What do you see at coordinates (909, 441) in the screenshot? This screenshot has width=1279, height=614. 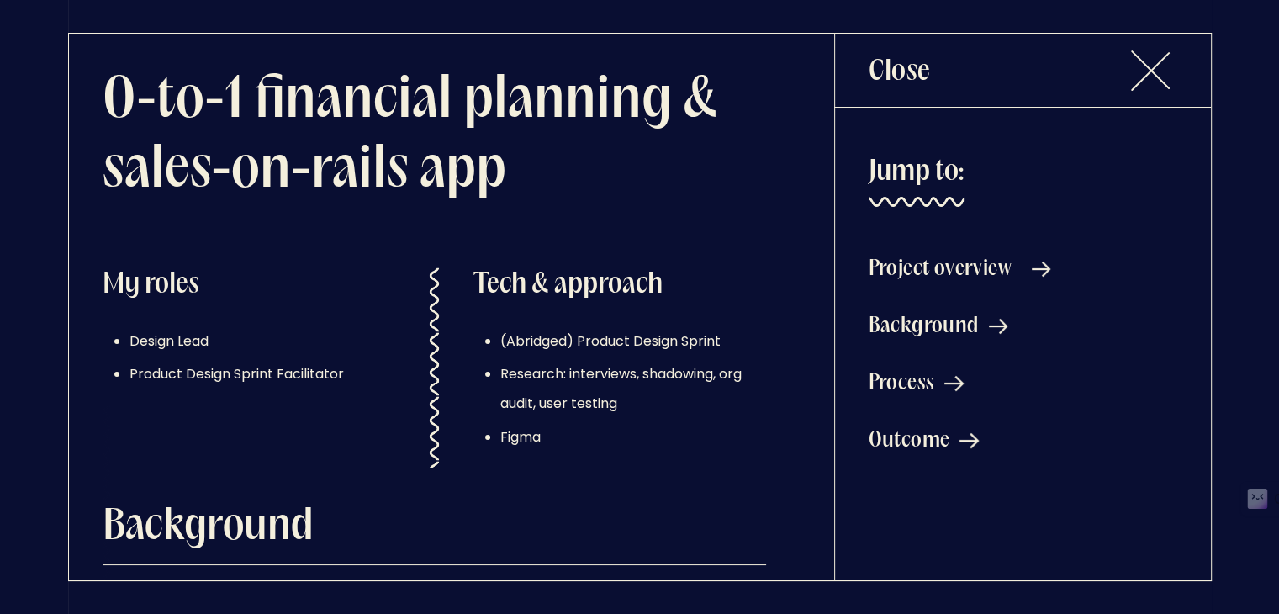 I see `div: Outcome` at bounding box center [909, 441].